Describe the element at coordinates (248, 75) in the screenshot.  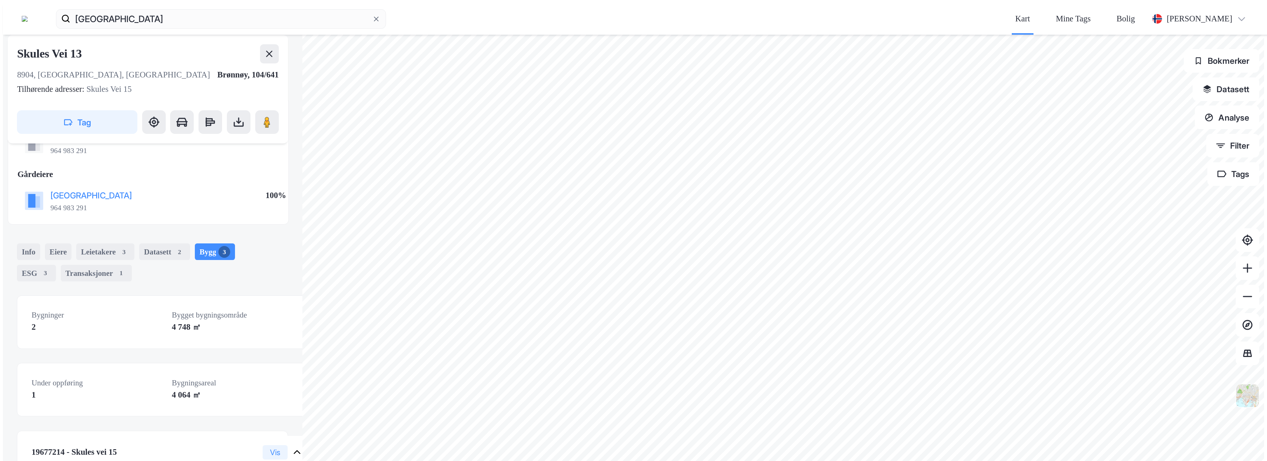
I see `div: Brønnøy, 104/641` at that location.